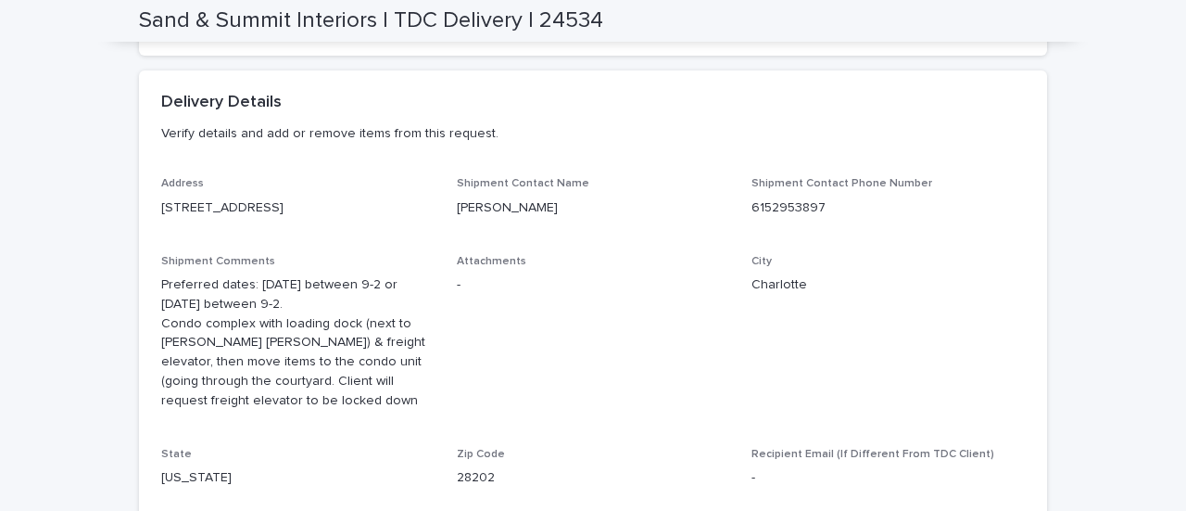 The height and width of the screenshot is (511, 1186). Describe the element at coordinates (789, 208) in the screenshot. I see `a: 6152953897` at that location.